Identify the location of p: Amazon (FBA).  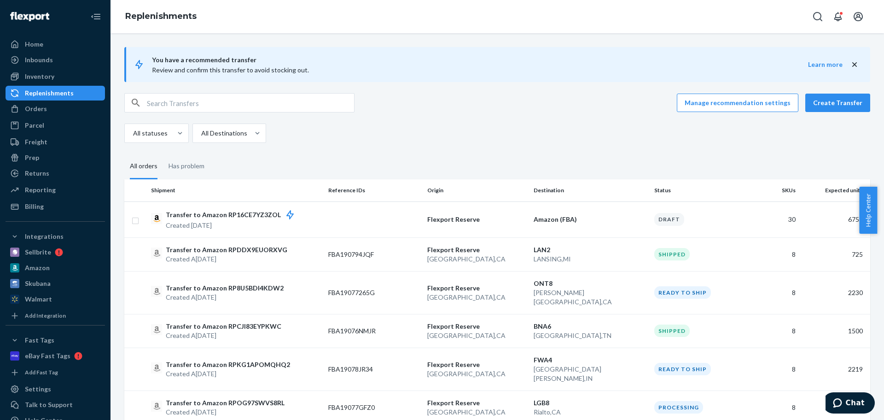
(591, 219).